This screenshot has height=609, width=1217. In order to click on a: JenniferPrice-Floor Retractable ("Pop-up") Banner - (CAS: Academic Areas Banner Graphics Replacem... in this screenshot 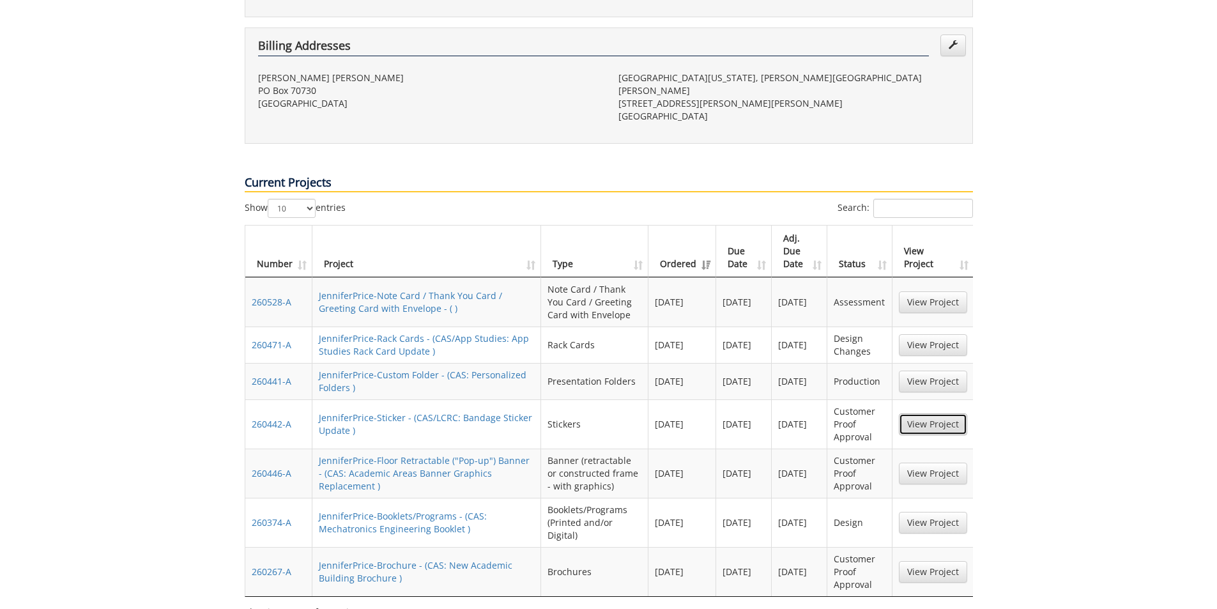, I will do `click(424, 473)`.